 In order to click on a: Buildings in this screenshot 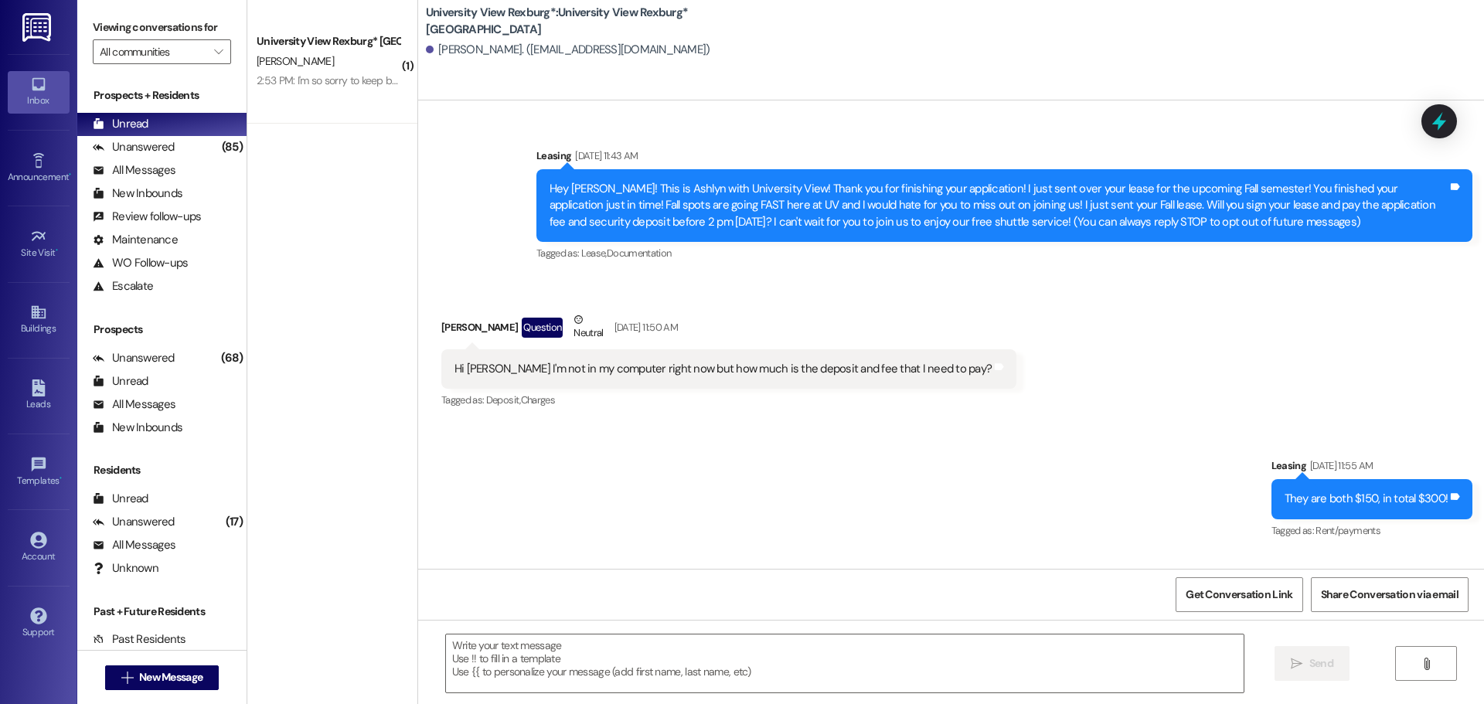, I will do `click(39, 320)`.